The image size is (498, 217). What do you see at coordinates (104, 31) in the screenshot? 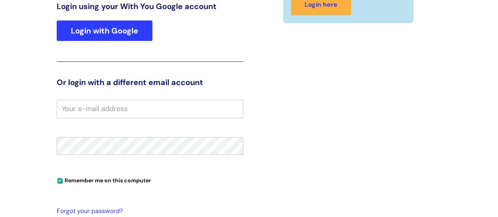
I see `a: Login with Google` at bounding box center [104, 31].